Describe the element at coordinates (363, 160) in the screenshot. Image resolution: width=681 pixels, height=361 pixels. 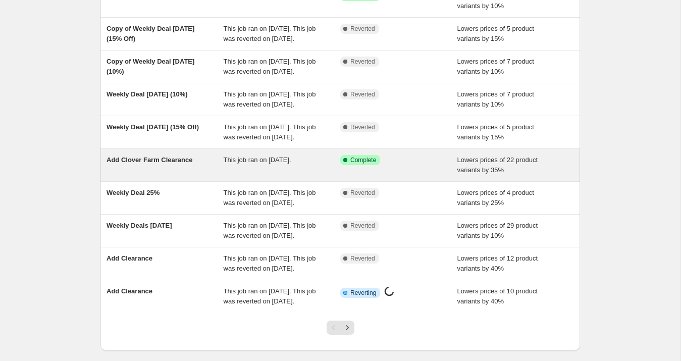
I see `span: Complete` at that location.